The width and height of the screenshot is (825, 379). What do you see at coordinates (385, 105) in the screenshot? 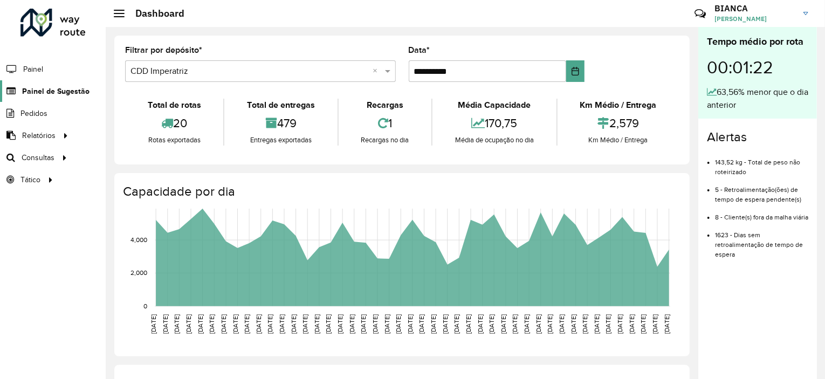
I see `div: Recargas` at bounding box center [385, 105].